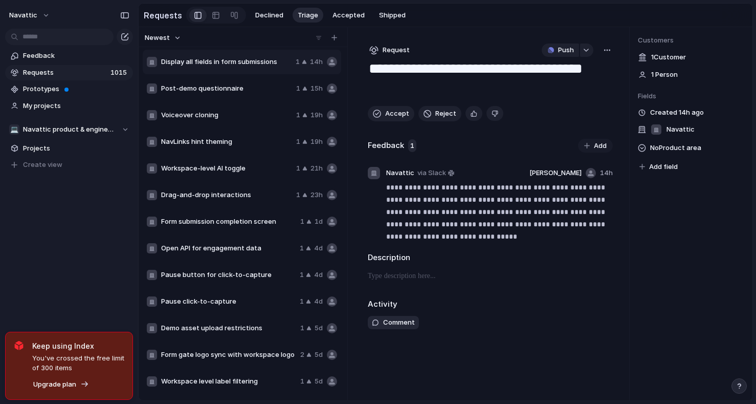 This screenshot has width=756, height=404. I want to click on a: Prototypes, so click(69, 89).